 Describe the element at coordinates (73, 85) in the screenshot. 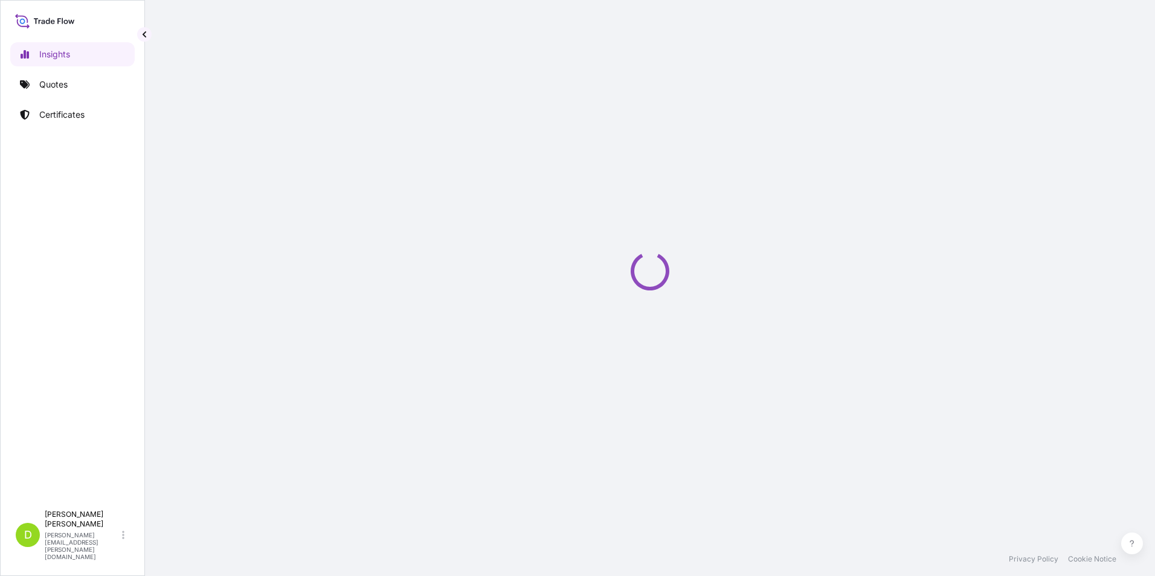

I see `a: Quotes` at that location.